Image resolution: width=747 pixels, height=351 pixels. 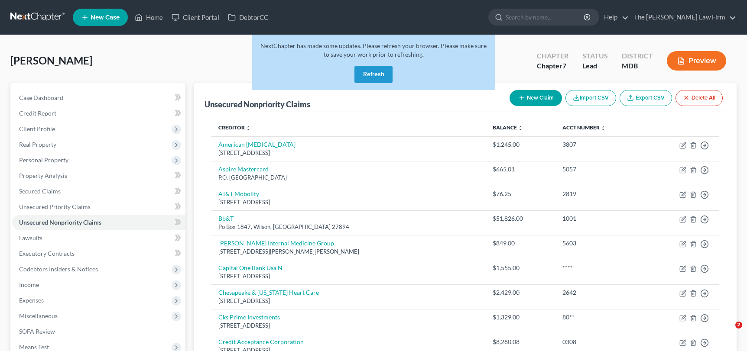 What do you see at coordinates (739, 325) in the screenshot?
I see `span: 2` at bounding box center [739, 325].